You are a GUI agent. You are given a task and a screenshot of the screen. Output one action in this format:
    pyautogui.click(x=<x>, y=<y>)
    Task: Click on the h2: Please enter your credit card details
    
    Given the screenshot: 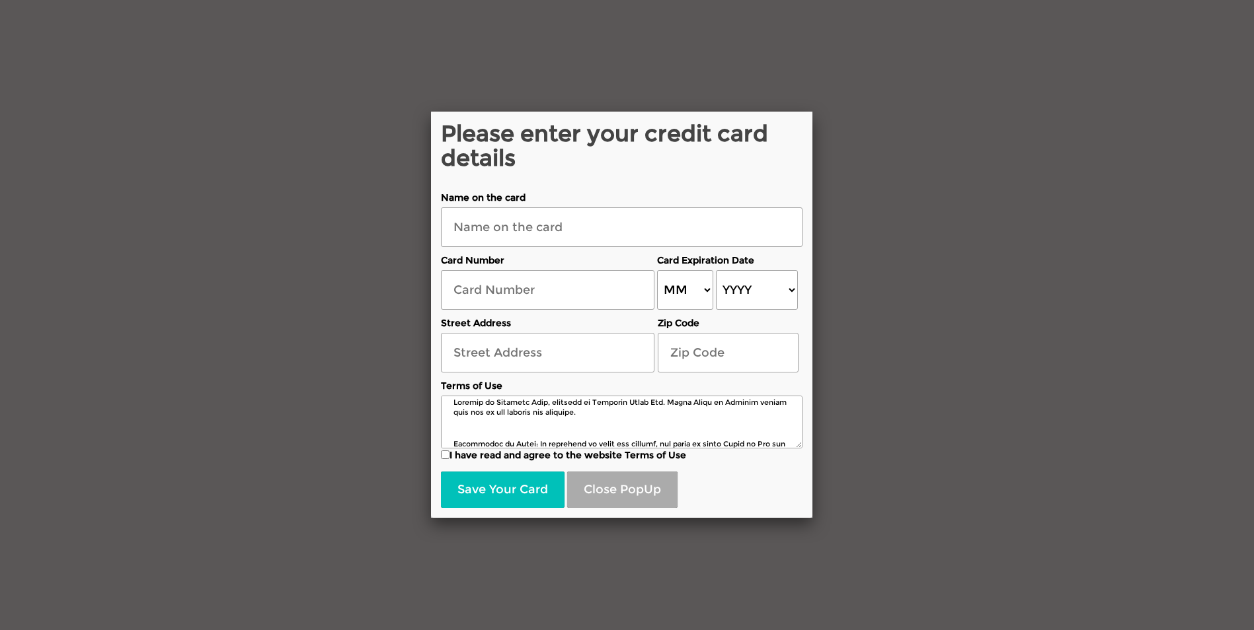 What is the action you would take?
    pyautogui.click(x=621, y=146)
    